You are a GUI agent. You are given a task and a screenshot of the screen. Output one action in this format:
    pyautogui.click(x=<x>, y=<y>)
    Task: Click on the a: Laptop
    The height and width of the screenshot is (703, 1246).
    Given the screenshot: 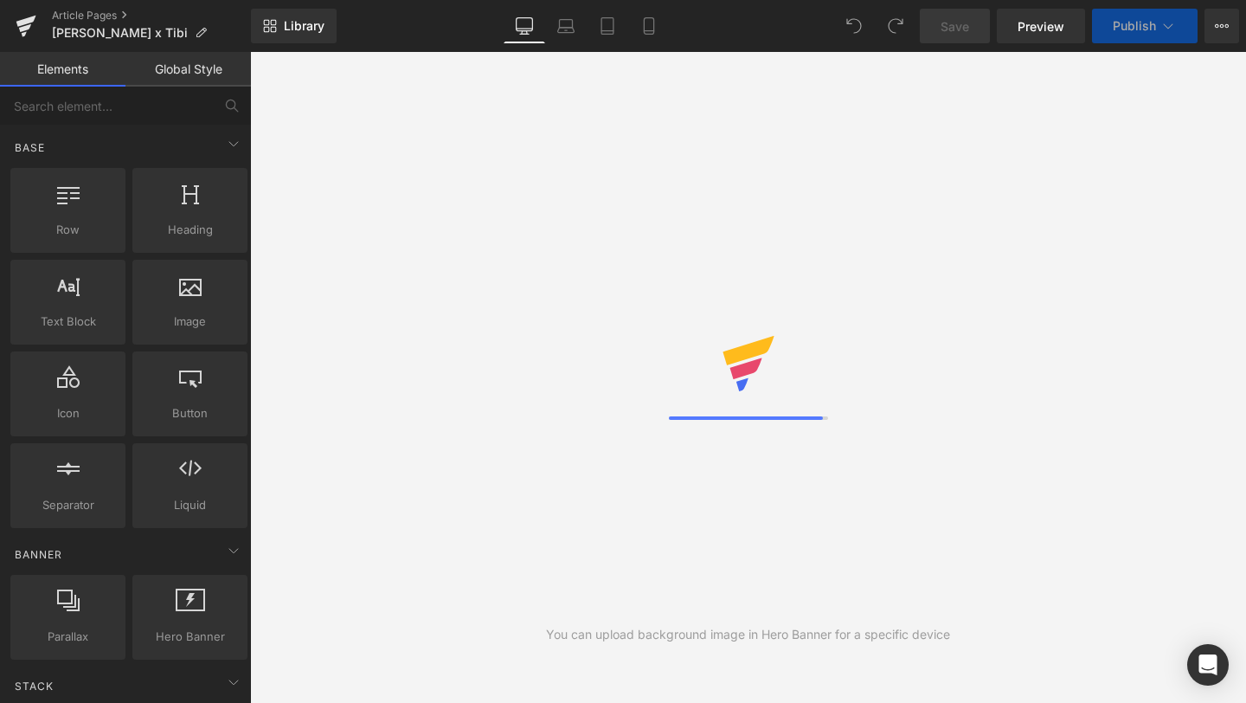 What is the action you would take?
    pyautogui.click(x=566, y=26)
    